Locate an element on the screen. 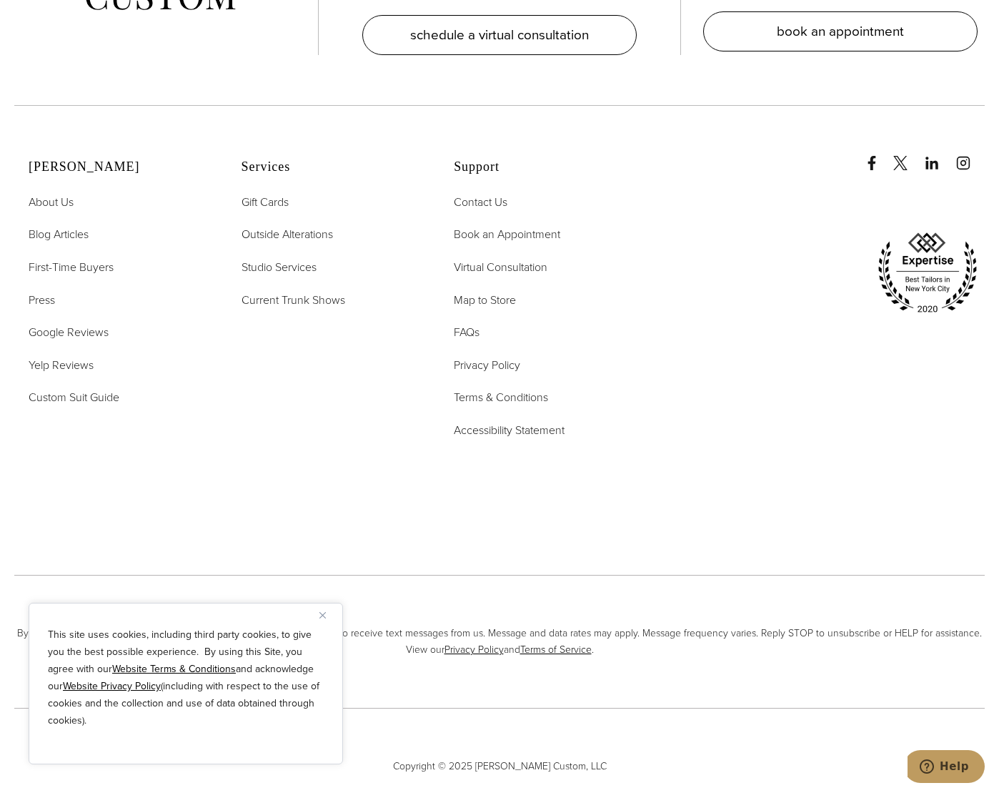 The image size is (999, 793). span: Terms & Conditions is located at coordinates (501, 397).